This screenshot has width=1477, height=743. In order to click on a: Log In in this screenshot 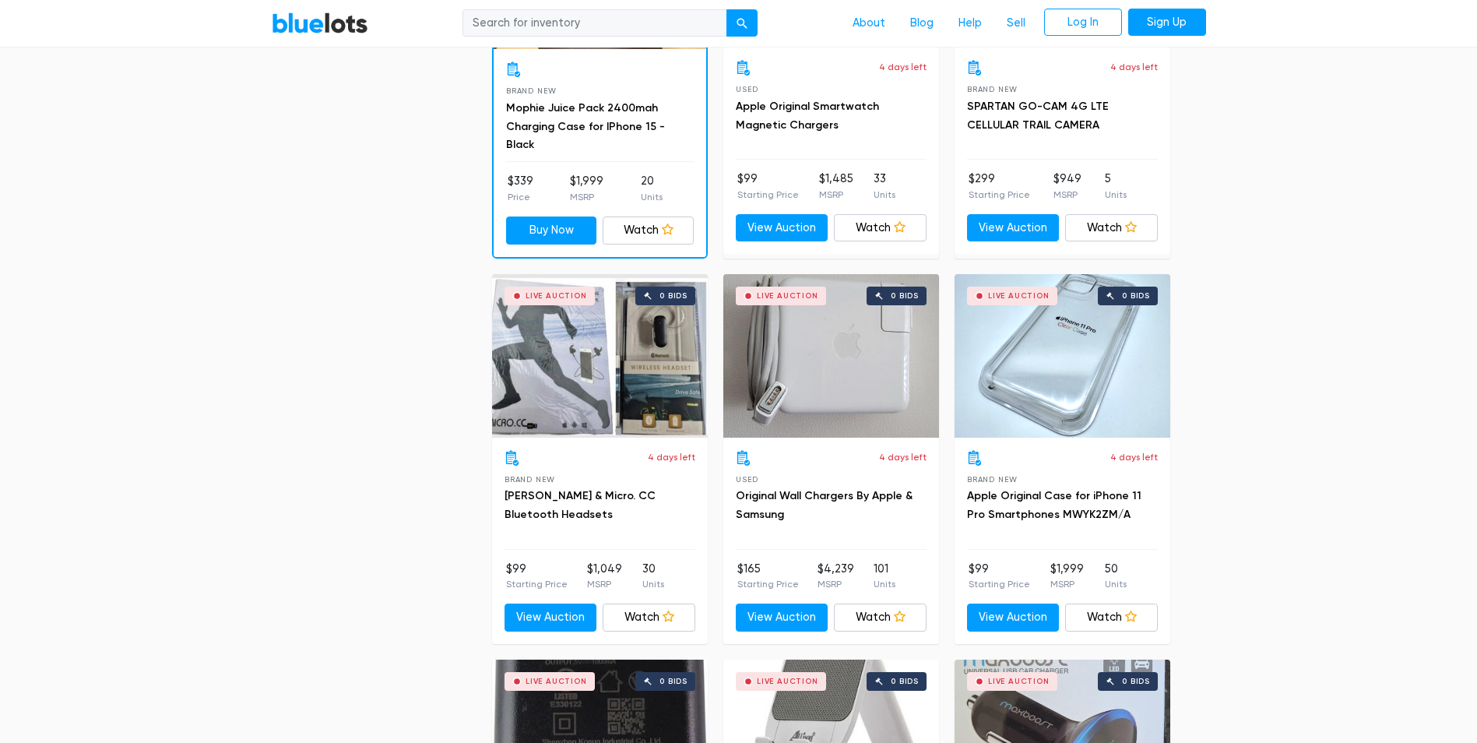, I will do `click(1083, 23)`.